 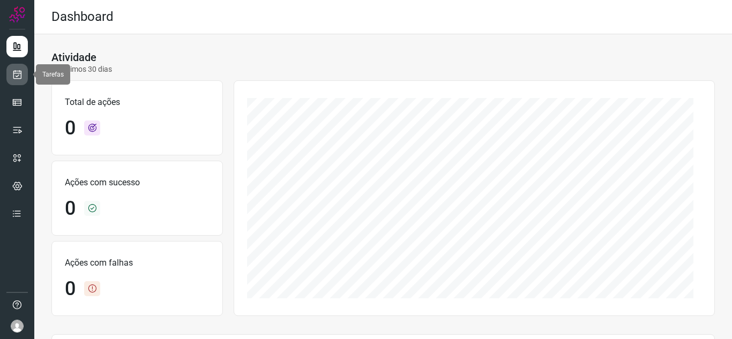 What do you see at coordinates (81, 69) in the screenshot?
I see `p: Últimos 30 dias` at bounding box center [81, 69].